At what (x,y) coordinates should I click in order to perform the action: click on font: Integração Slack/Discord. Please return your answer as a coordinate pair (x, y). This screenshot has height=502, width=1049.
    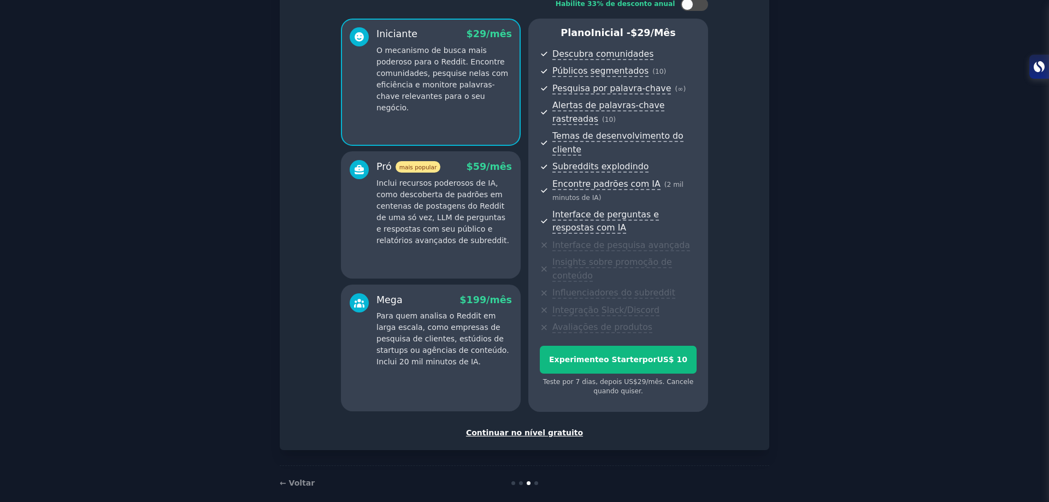
    Looking at the image, I should click on (606, 310).